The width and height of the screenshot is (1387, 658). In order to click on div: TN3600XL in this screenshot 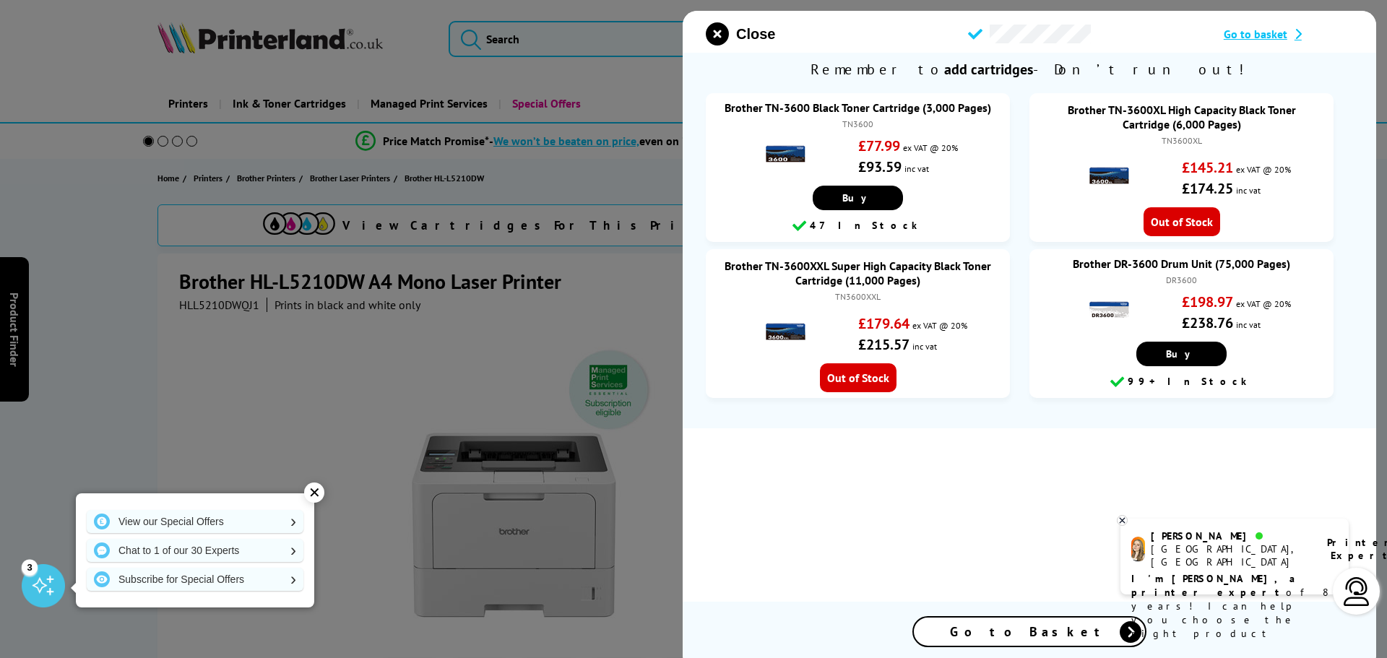, I will do `click(1181, 140)`.